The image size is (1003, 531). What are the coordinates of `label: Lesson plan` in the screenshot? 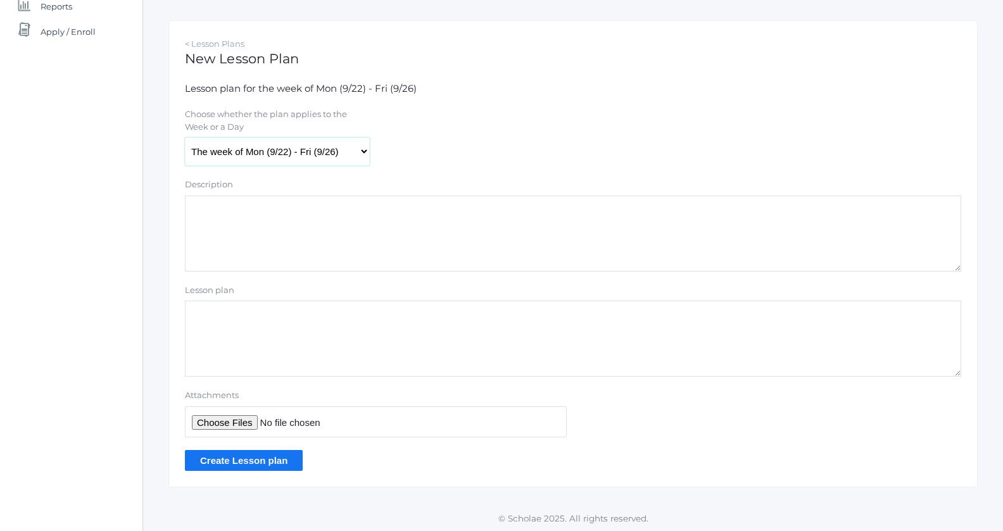 It's located at (209, 291).